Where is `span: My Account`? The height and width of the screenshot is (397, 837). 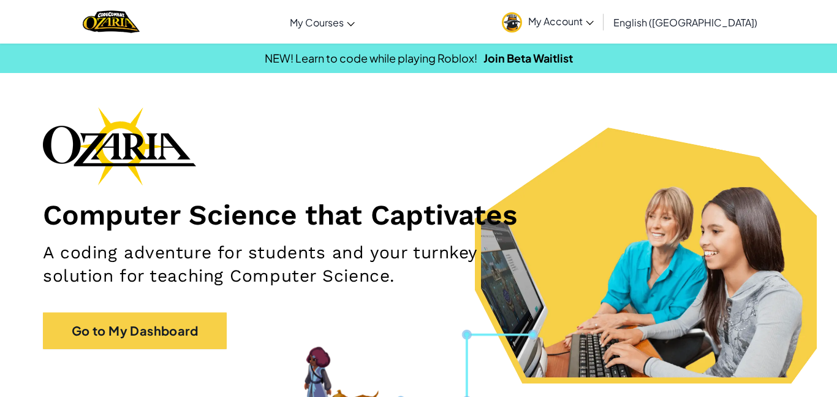 span: My Account is located at coordinates (561, 21).